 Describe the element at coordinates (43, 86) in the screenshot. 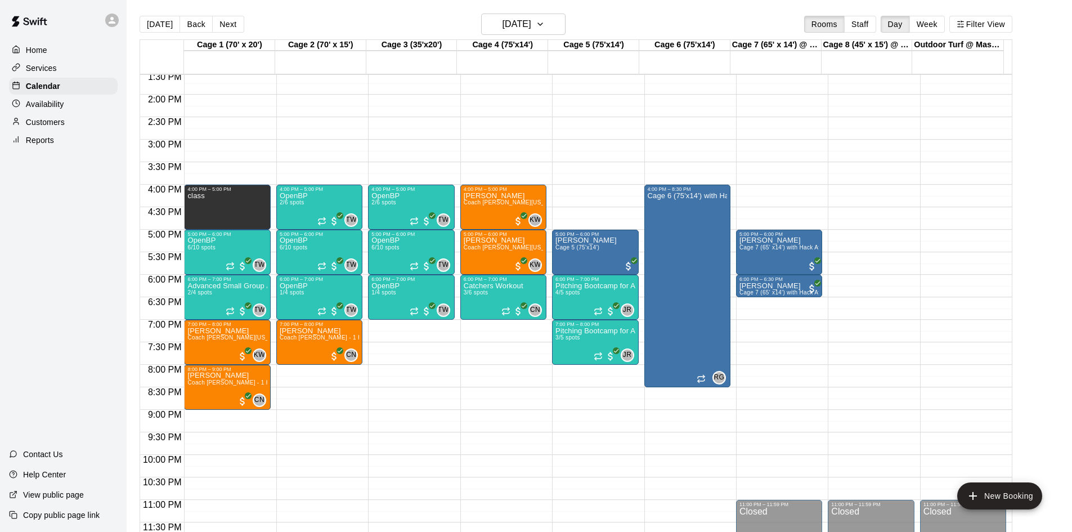

I see `p: Calendar` at that location.